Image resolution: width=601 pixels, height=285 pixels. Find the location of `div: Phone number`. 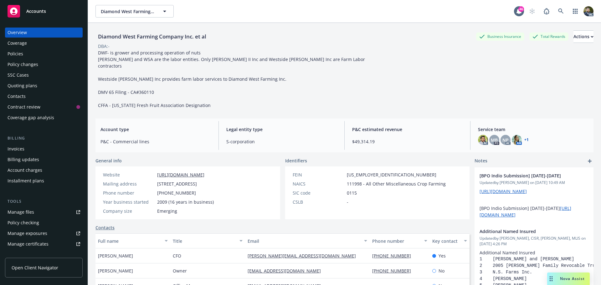

div: Phone number is located at coordinates (129, 193).